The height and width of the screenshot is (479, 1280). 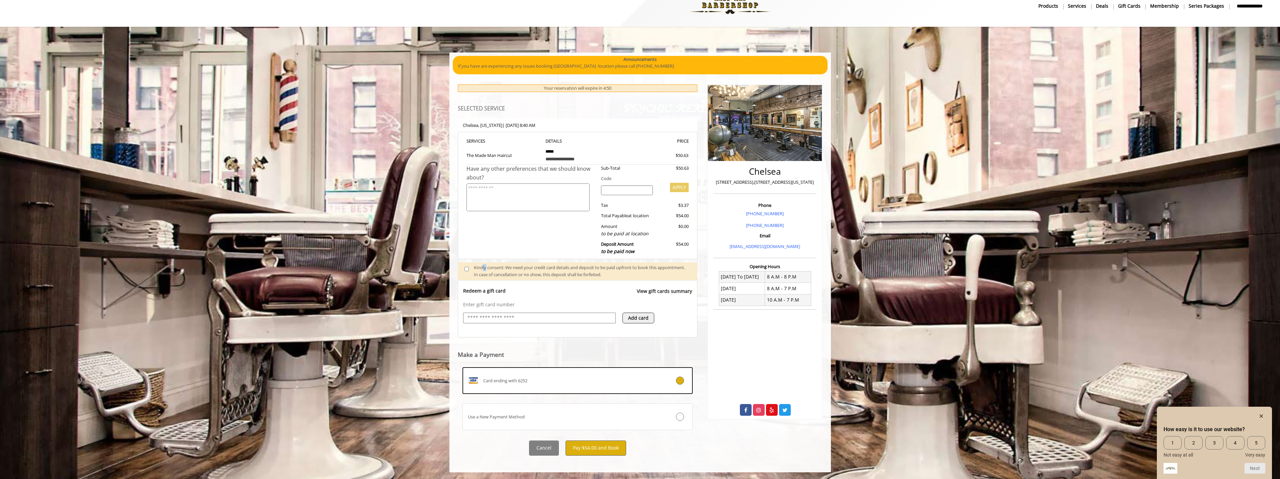 I want to click on td: 10 A.M - 7 P.M, so click(x=788, y=300).